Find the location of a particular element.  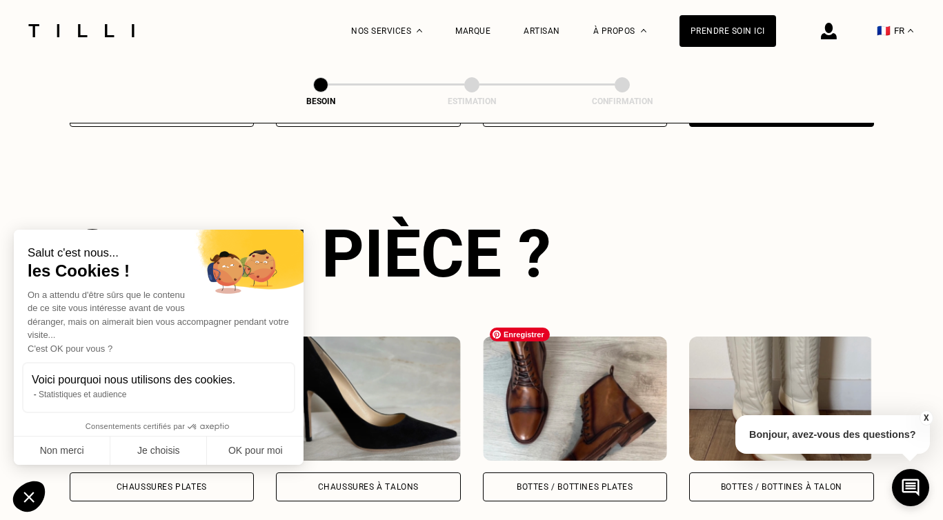

a: Prendre soin ici is located at coordinates (728, 31).